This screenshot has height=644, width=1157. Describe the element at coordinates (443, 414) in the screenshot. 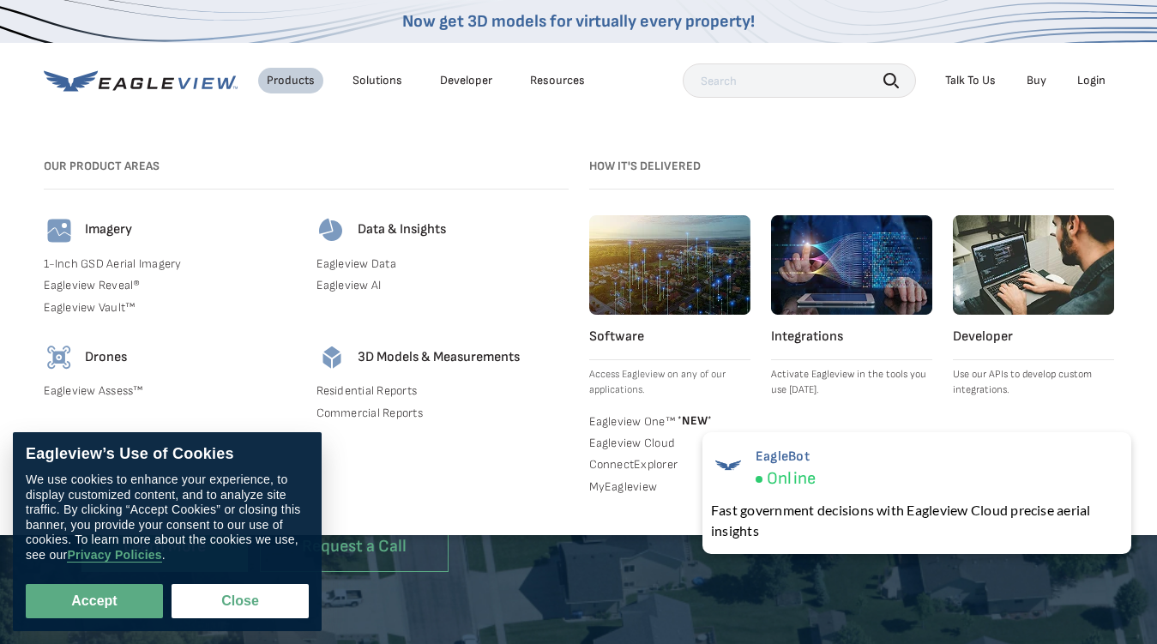

I see `a: Commercial Reports` at that location.